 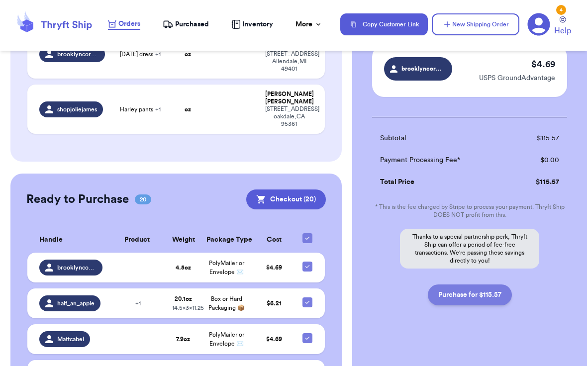 What do you see at coordinates (543, 64) in the screenshot?
I see `p: $ 4.69` at bounding box center [543, 64].